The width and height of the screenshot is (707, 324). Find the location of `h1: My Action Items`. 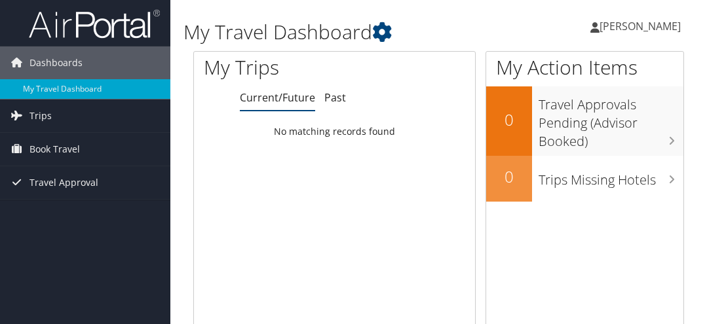

h1: My Action Items is located at coordinates (584, 67).